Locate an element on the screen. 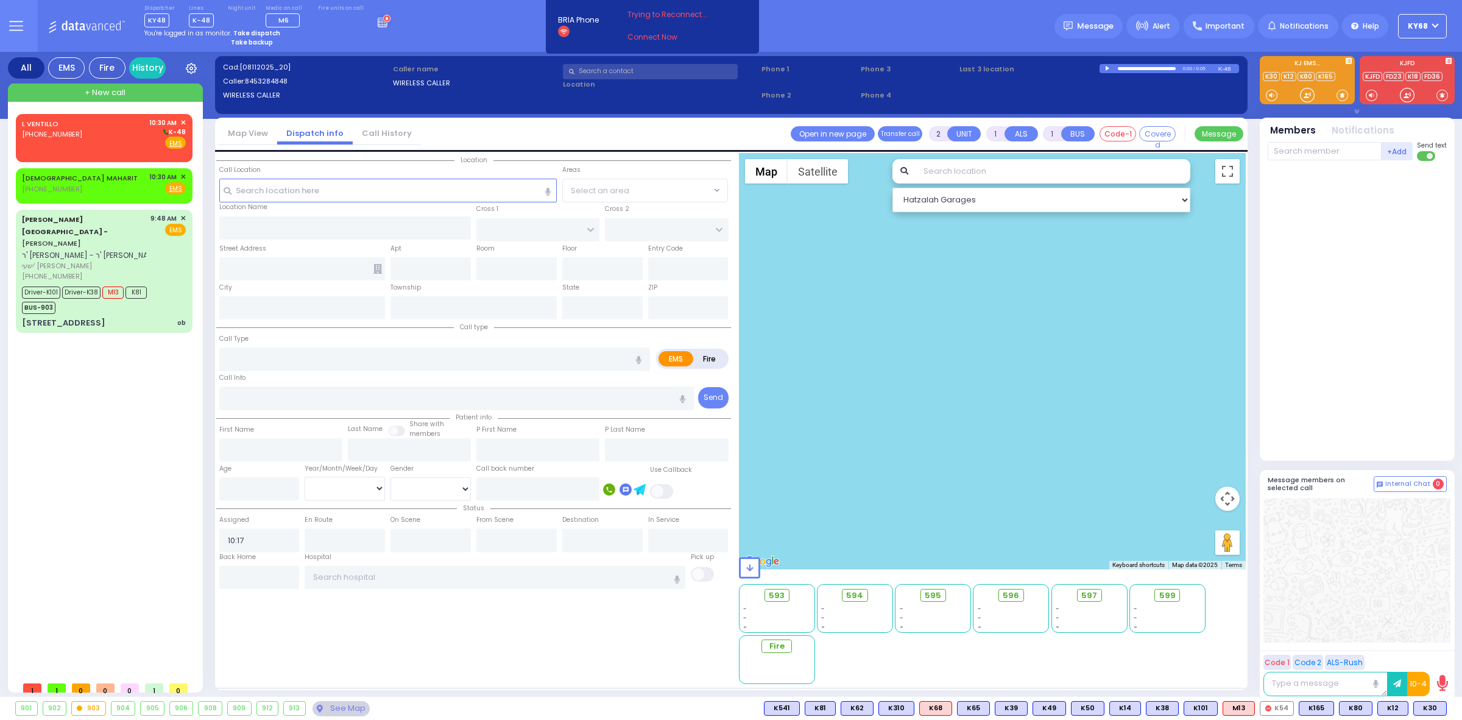 The height and width of the screenshot is (720, 1462). span: ky68 is located at coordinates (1418, 26).